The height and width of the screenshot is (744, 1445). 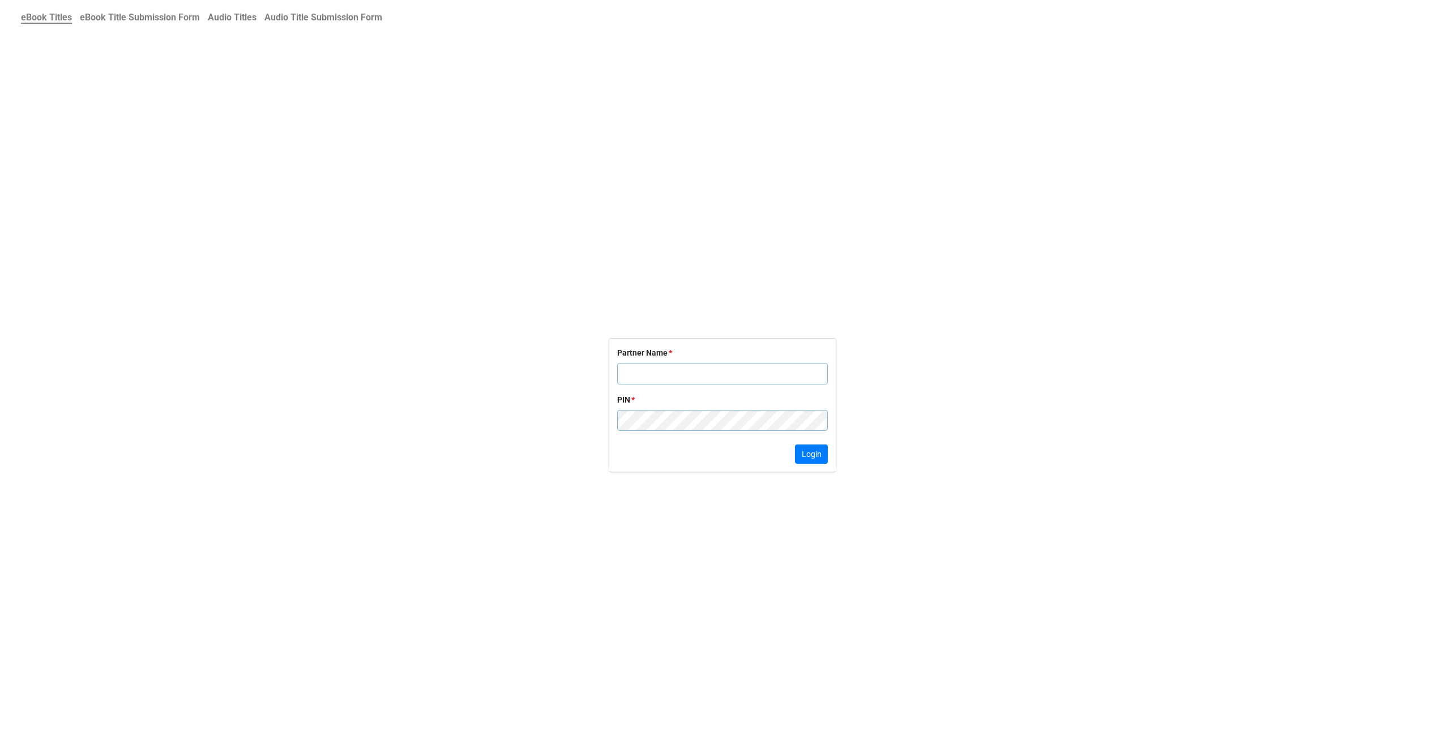 What do you see at coordinates (232, 17) in the screenshot?
I see `a: Audio Titles` at bounding box center [232, 17].